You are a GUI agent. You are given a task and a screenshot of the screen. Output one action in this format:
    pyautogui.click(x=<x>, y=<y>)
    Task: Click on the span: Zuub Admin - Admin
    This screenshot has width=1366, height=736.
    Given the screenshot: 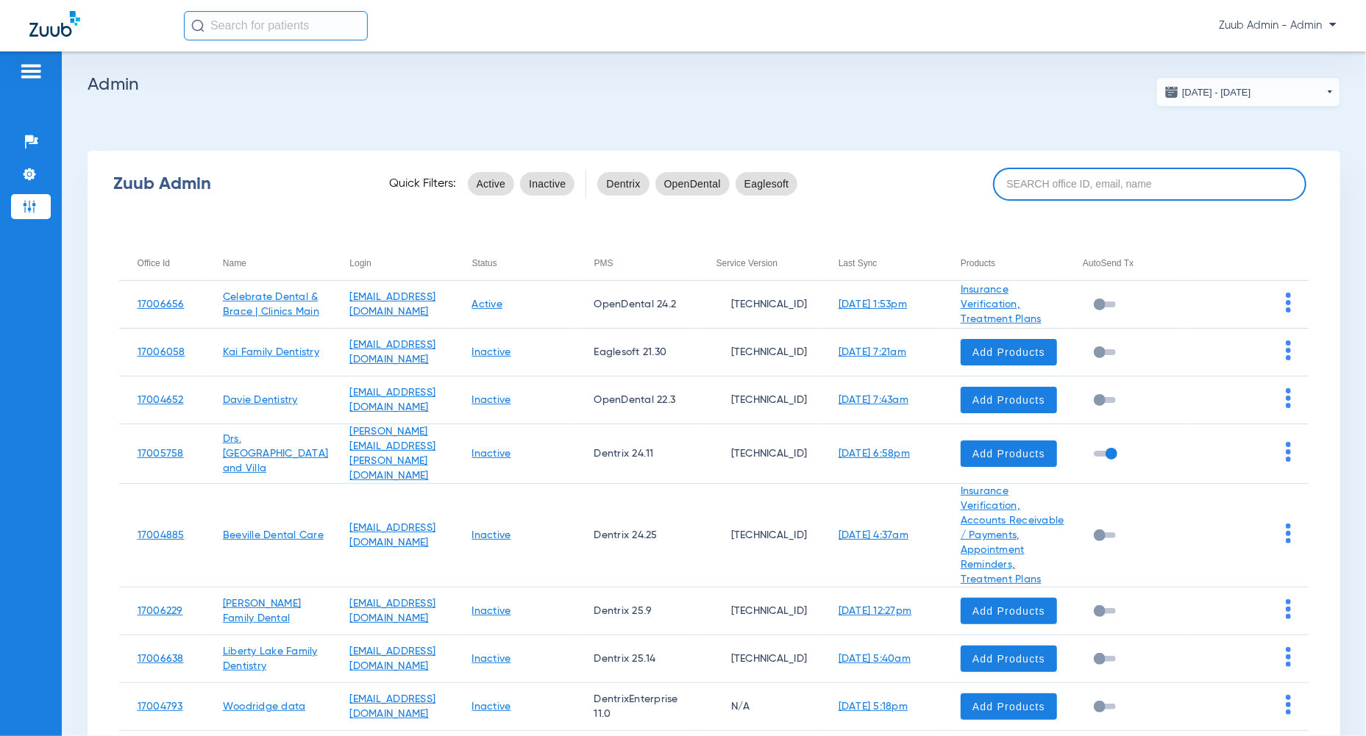 What is the action you would take?
    pyautogui.click(x=1278, y=26)
    